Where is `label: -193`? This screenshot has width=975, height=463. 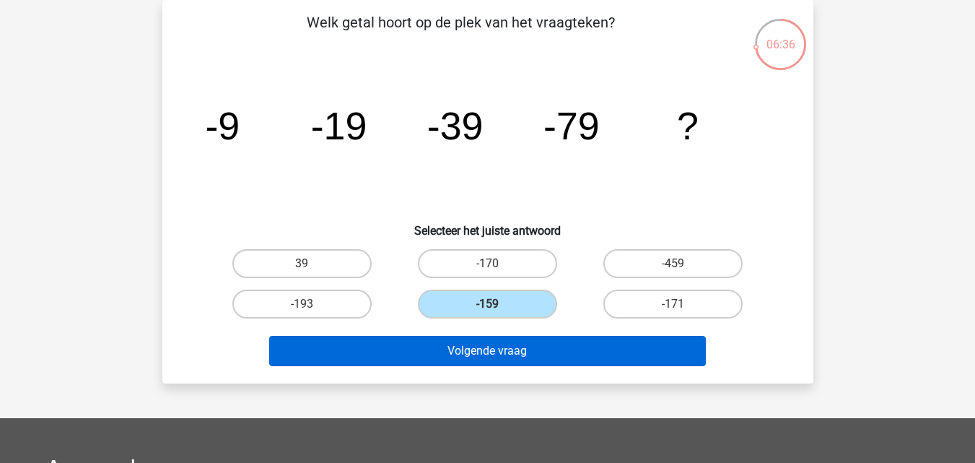 label: -193 is located at coordinates (302, 304).